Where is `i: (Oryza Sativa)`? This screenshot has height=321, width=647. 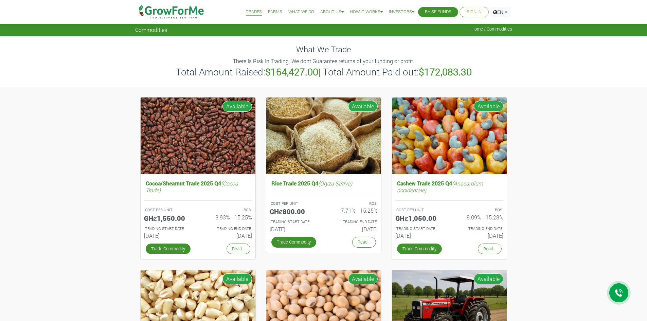 i: (Oryza Sativa) is located at coordinates (335, 183).